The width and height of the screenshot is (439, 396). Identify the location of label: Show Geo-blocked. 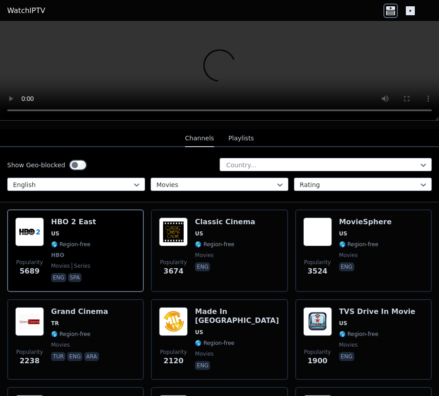
(36, 165).